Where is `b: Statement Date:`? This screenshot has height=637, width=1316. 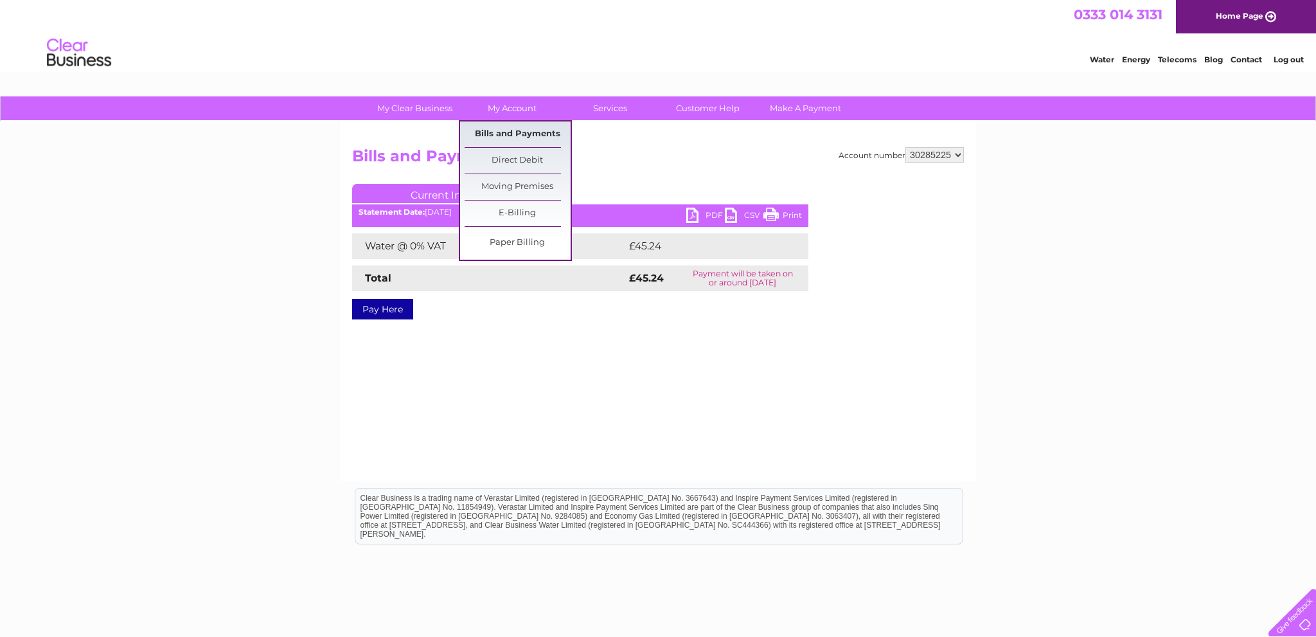
b: Statement Date: is located at coordinates (391, 211).